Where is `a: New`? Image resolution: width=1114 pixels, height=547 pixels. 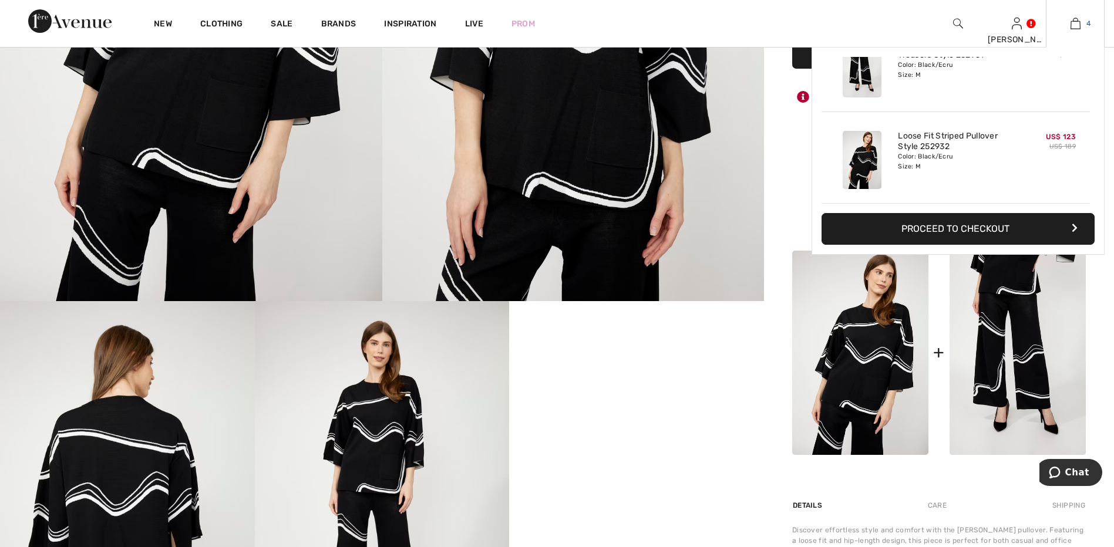 a: New is located at coordinates (163, 25).